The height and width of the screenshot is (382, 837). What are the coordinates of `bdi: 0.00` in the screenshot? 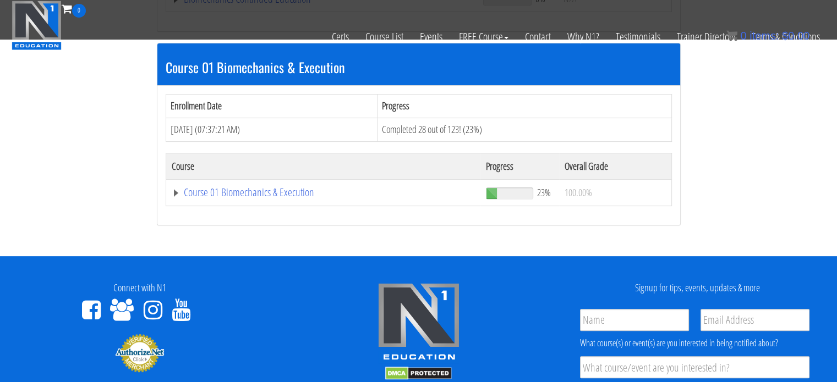 It's located at (796, 36).